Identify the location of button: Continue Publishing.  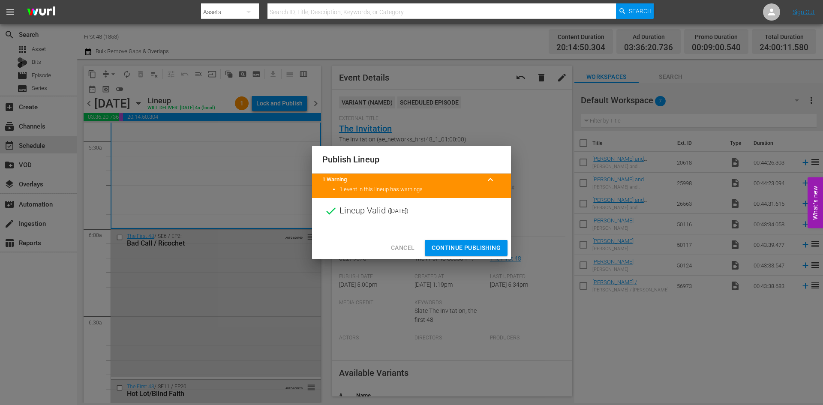
(466, 248).